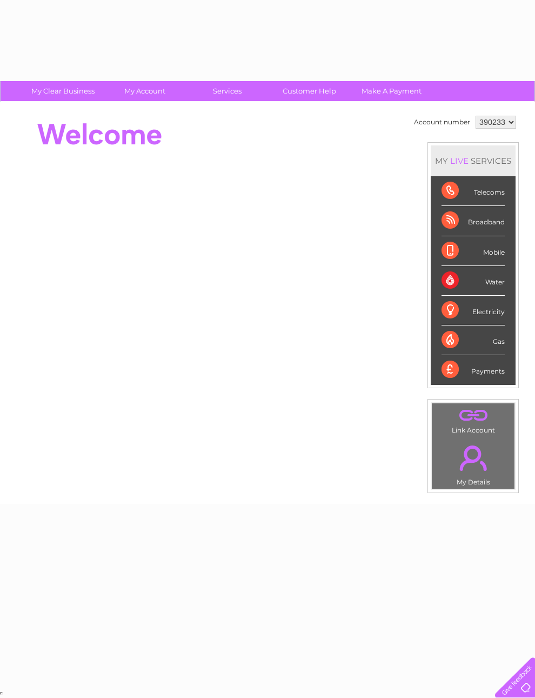  Describe the element at coordinates (473, 340) in the screenshot. I see `div: Gas` at that location.